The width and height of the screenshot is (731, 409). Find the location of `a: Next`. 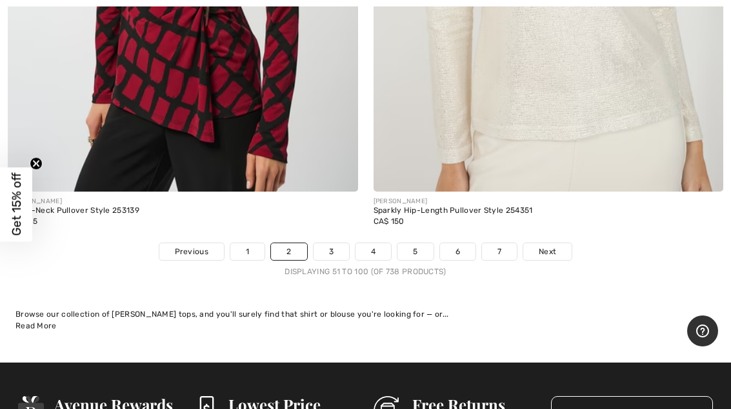

a: Next is located at coordinates (547, 252).